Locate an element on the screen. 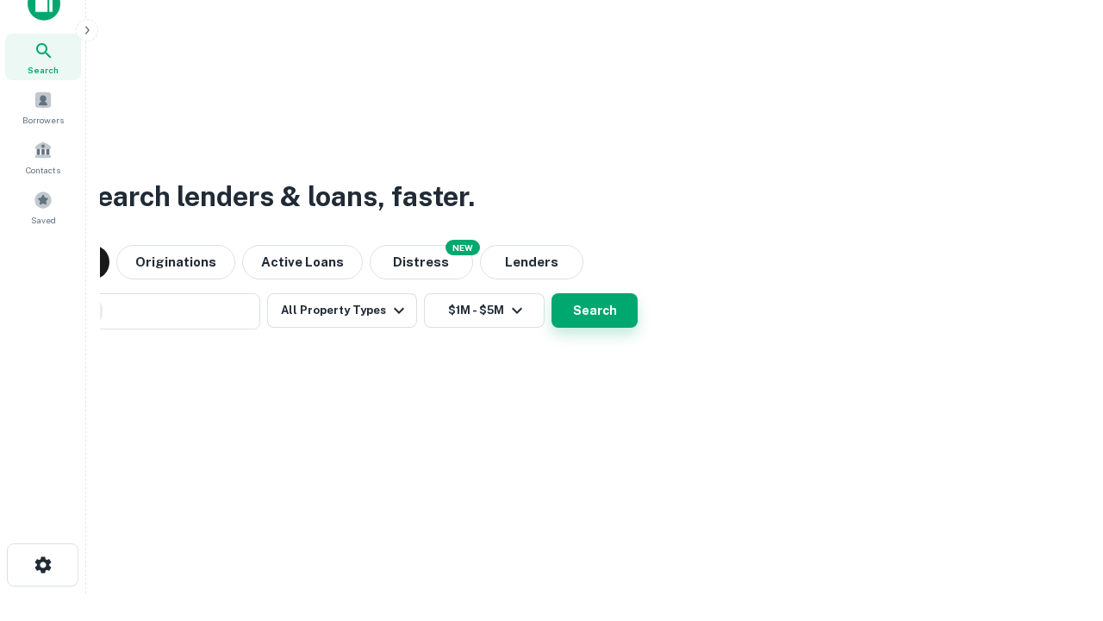 The image size is (1103, 621). div: Contacts is located at coordinates (43, 157).